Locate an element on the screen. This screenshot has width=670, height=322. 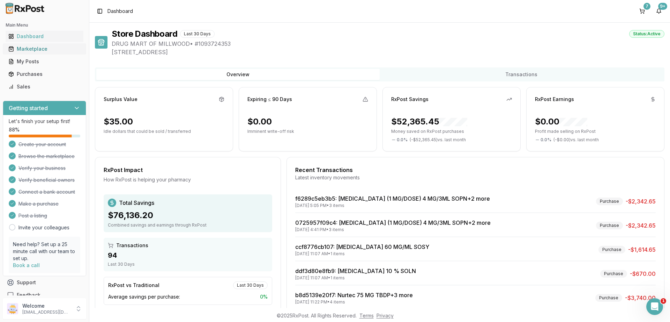
button: Transactions is located at coordinates (522, 74).